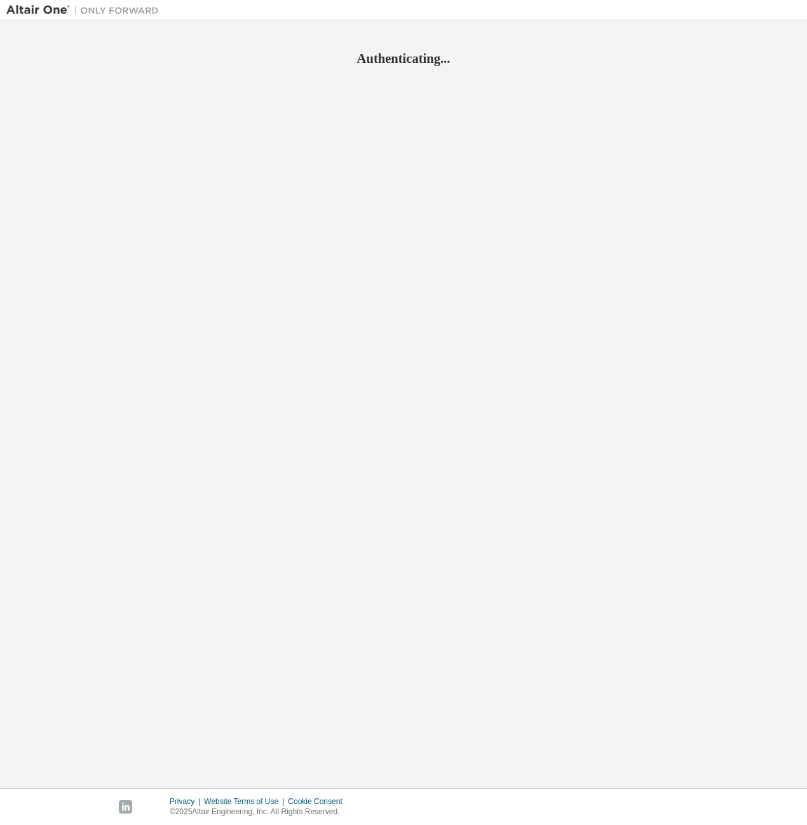 The width and height of the screenshot is (807, 825). What do you see at coordinates (86, 10) in the screenshot?
I see `img: Altair One` at bounding box center [86, 10].